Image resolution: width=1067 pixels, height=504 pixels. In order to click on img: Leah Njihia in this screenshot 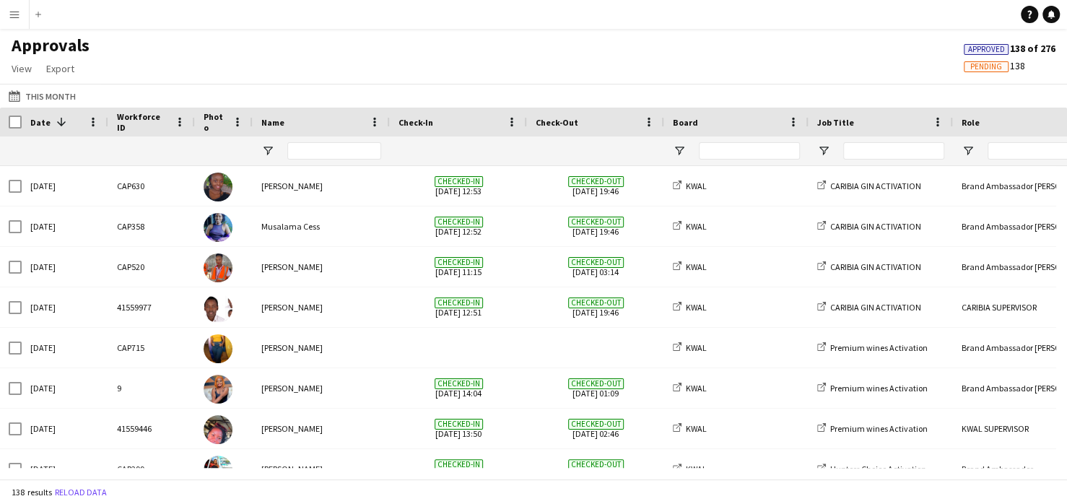, I will do `click(218, 349)`.